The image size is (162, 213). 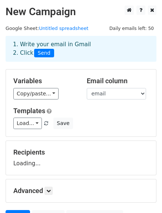 What do you see at coordinates (27, 123) in the screenshot?
I see `a: Load...` at bounding box center [27, 123].